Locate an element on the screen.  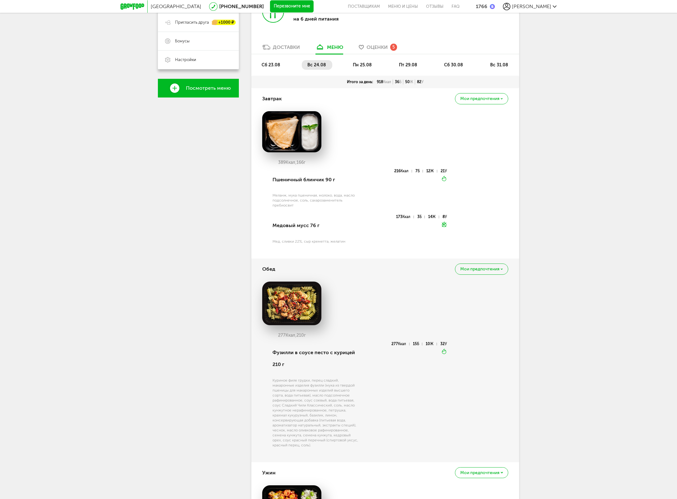
button: Перезвоните мне is located at coordinates (292, 7).